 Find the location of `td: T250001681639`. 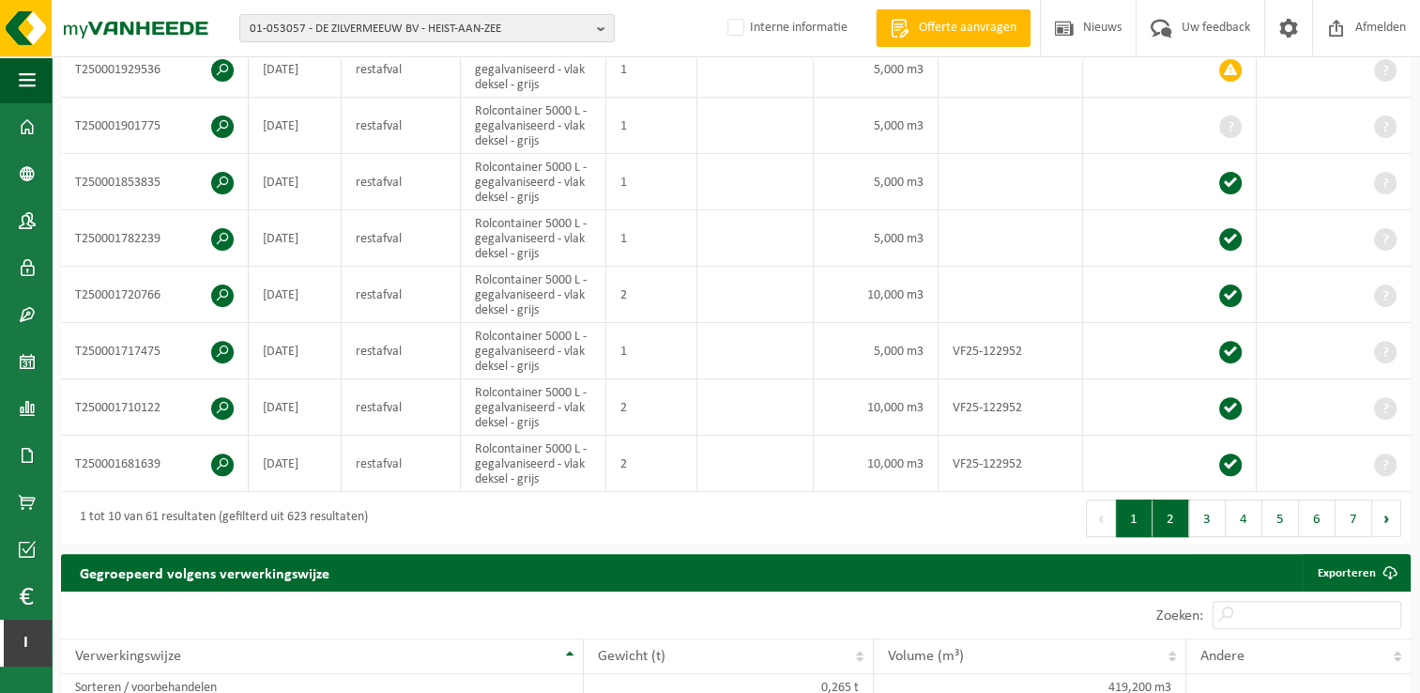

td: T250001681639 is located at coordinates (155, 464).